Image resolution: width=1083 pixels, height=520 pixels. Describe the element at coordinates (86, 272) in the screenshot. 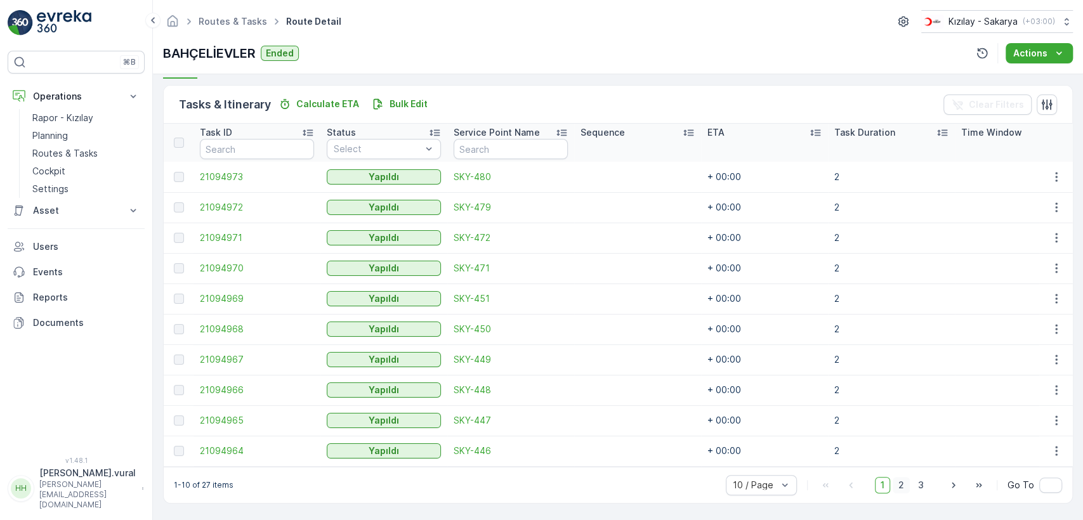

I see `p: Events` at that location.